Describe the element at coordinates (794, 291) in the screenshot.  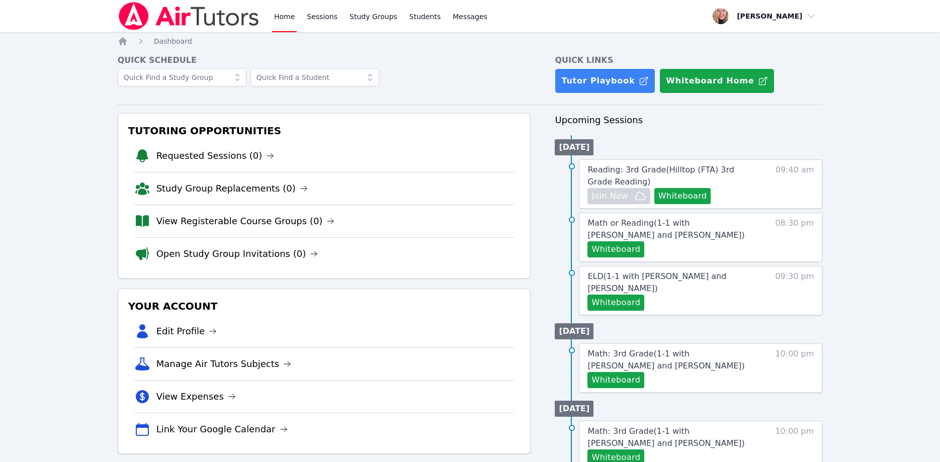
I see `span: 09:30 pm` at that location.